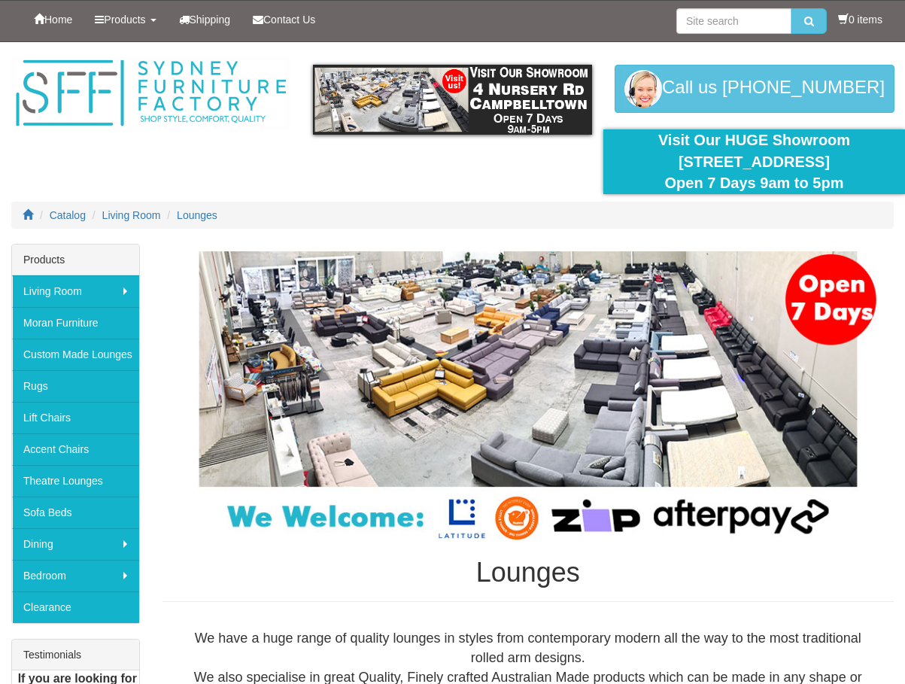 The image size is (905, 684). Describe the element at coordinates (75, 655) in the screenshot. I see `div: Testimonials` at that location.